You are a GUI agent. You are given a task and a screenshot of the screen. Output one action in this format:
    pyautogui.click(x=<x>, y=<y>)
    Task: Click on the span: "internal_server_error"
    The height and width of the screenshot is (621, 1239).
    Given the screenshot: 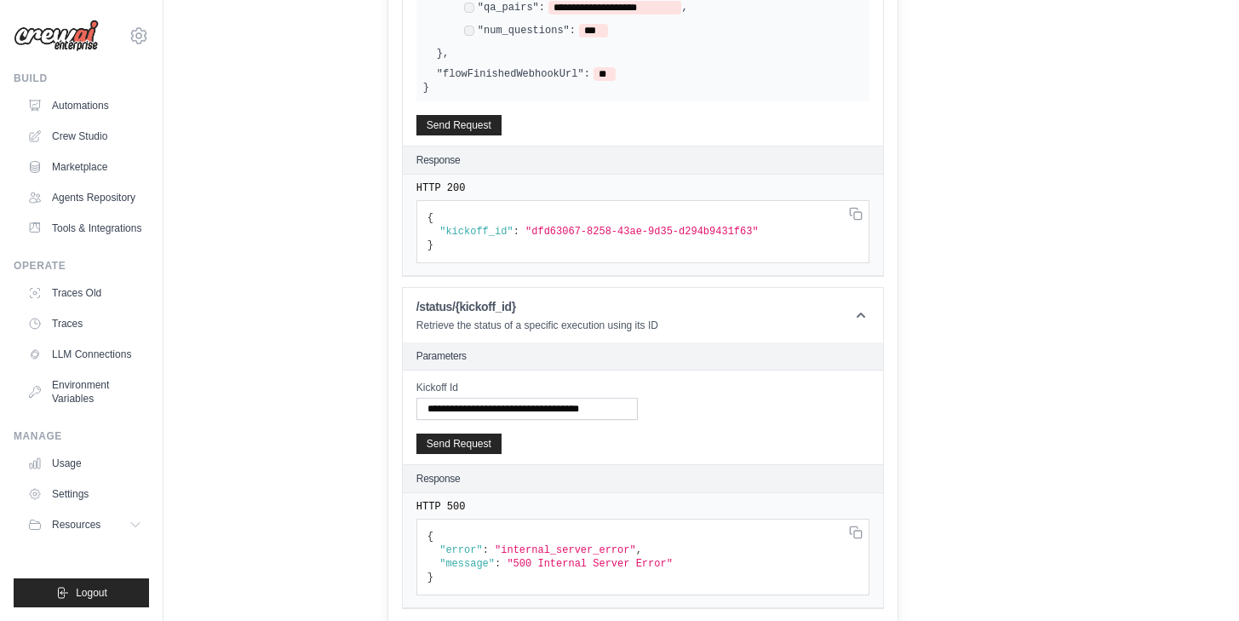 What is the action you would take?
    pyautogui.click(x=566, y=550)
    